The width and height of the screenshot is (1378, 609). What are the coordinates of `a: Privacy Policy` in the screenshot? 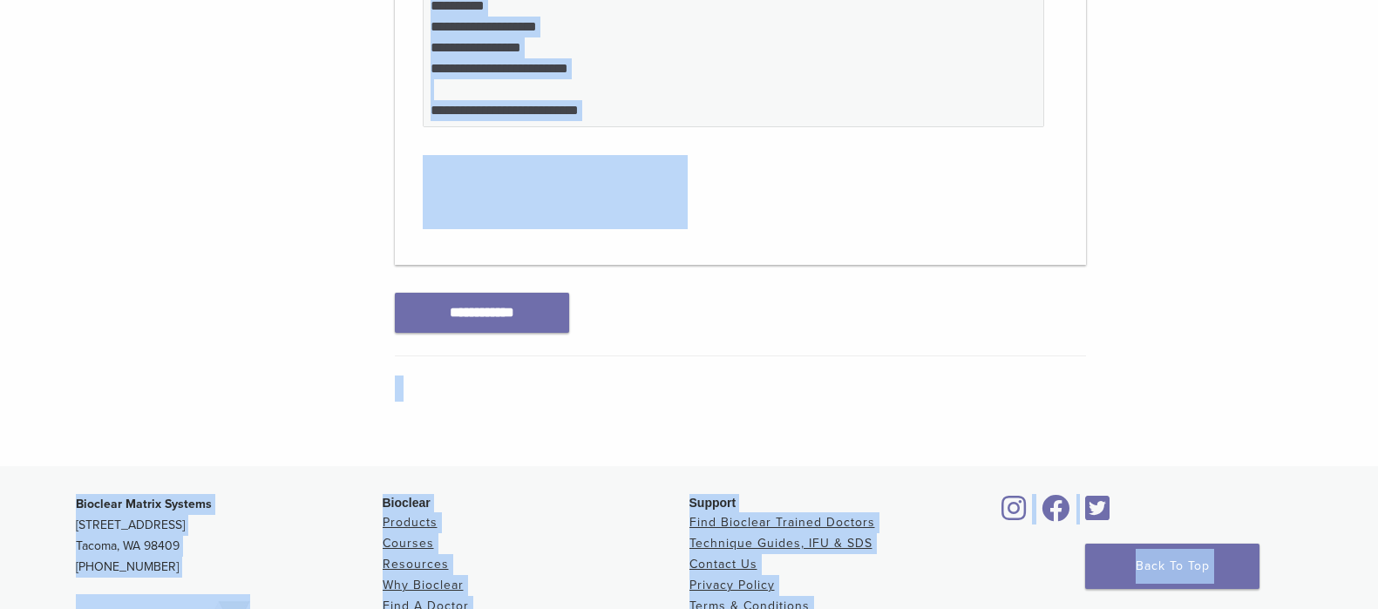 It's located at (732, 585).